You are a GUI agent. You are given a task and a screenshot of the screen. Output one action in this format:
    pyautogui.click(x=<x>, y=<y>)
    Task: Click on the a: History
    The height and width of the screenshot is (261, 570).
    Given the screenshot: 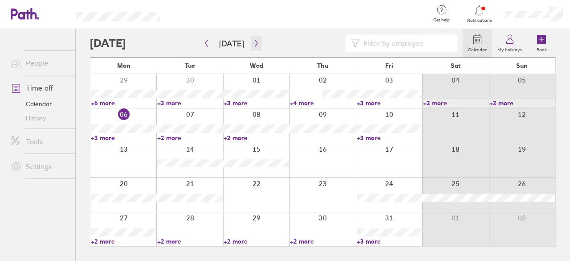 What is the action you would take?
    pyautogui.click(x=39, y=118)
    